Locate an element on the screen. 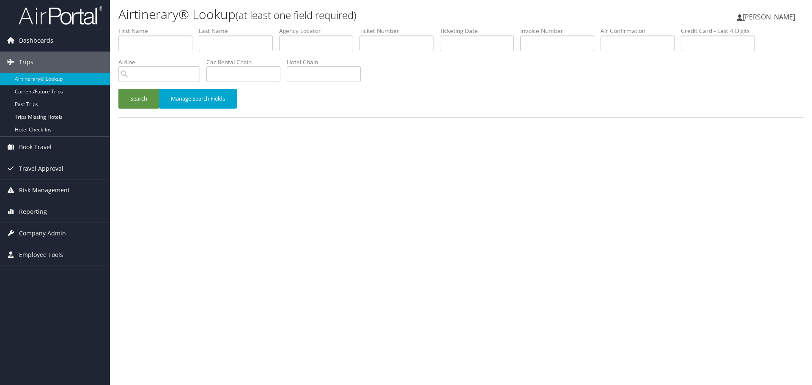 Image resolution: width=812 pixels, height=385 pixels. label: Credit Card - Last 4 Digits is located at coordinates (721, 31).